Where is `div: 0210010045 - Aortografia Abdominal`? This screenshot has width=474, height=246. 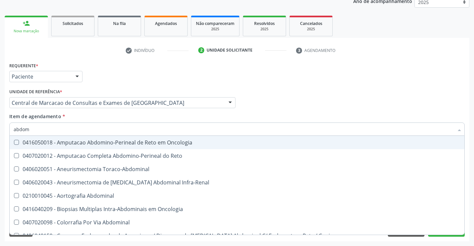
div: 0210010045 - Aortografia Abdominal is located at coordinates (237, 195).